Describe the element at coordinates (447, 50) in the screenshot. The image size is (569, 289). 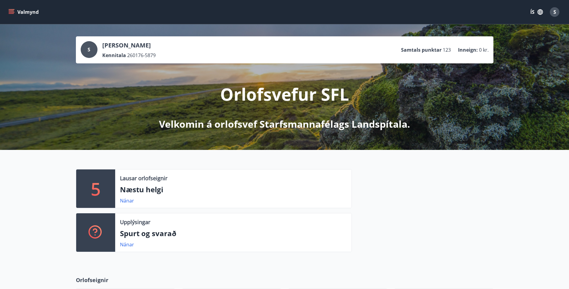
I see `span: 123` at that location.